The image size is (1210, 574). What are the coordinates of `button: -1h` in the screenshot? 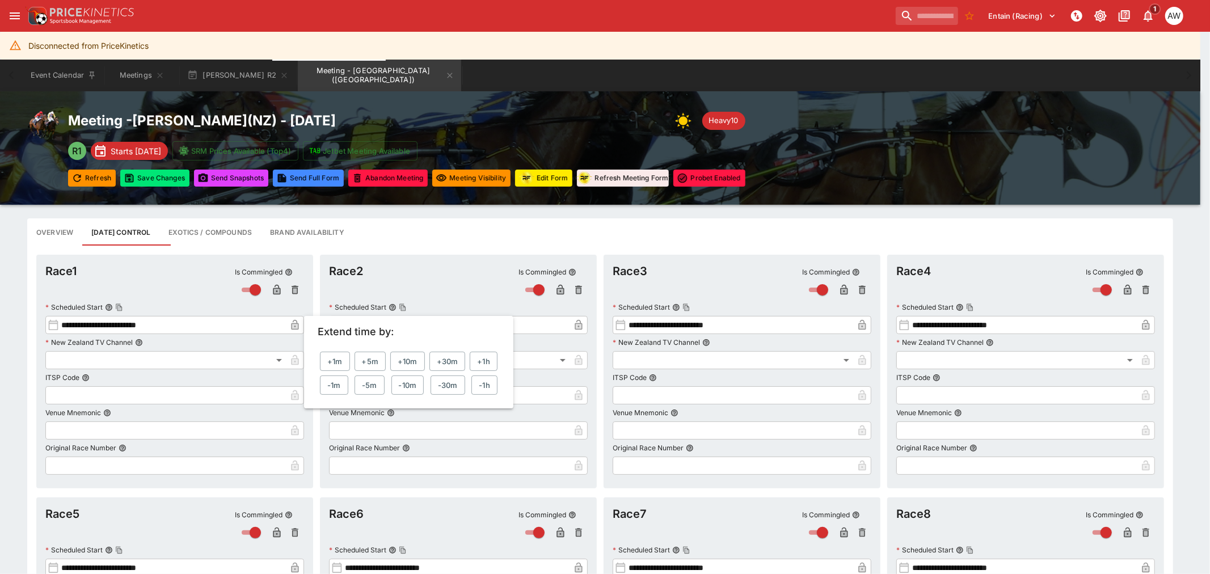 It's located at (484, 385).